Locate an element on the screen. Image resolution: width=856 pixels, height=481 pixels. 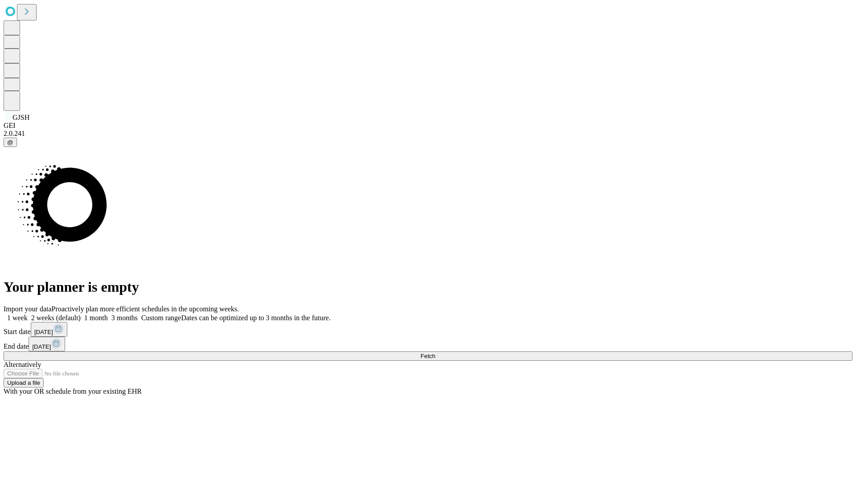
span: Proactively plan more efficient schedules in the upcoming weeks. is located at coordinates (145, 309).